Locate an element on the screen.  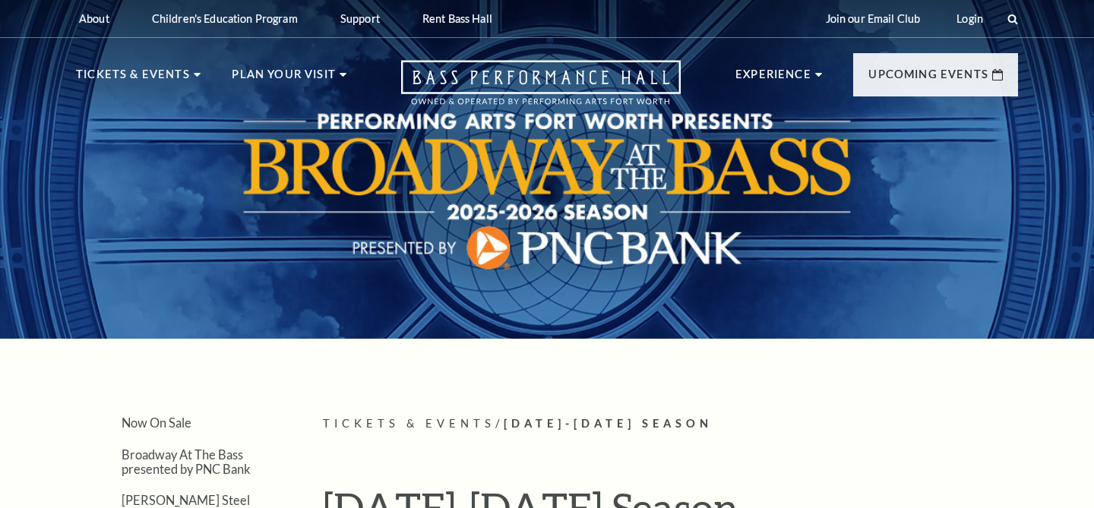
p: Rent Bass Hall is located at coordinates (457, 18).